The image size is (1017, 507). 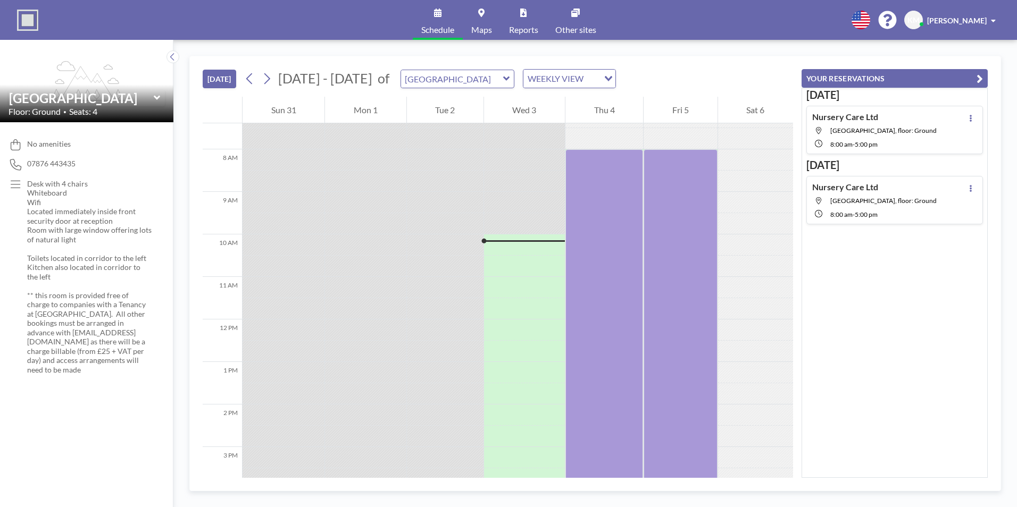 What do you see at coordinates (481, 30) in the screenshot?
I see `span: Maps` at bounding box center [481, 30].